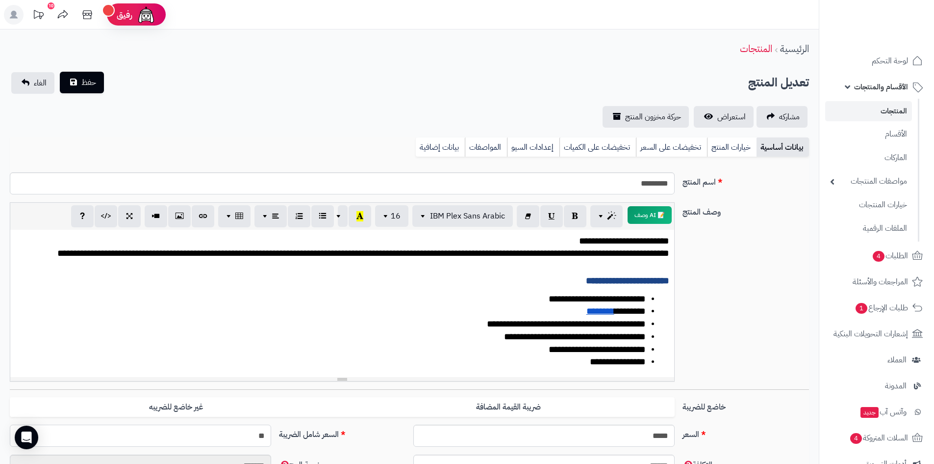 This screenshot has height=464, width=934. Describe the element at coordinates (869, 134) in the screenshot. I see `a: الأقسام` at that location.